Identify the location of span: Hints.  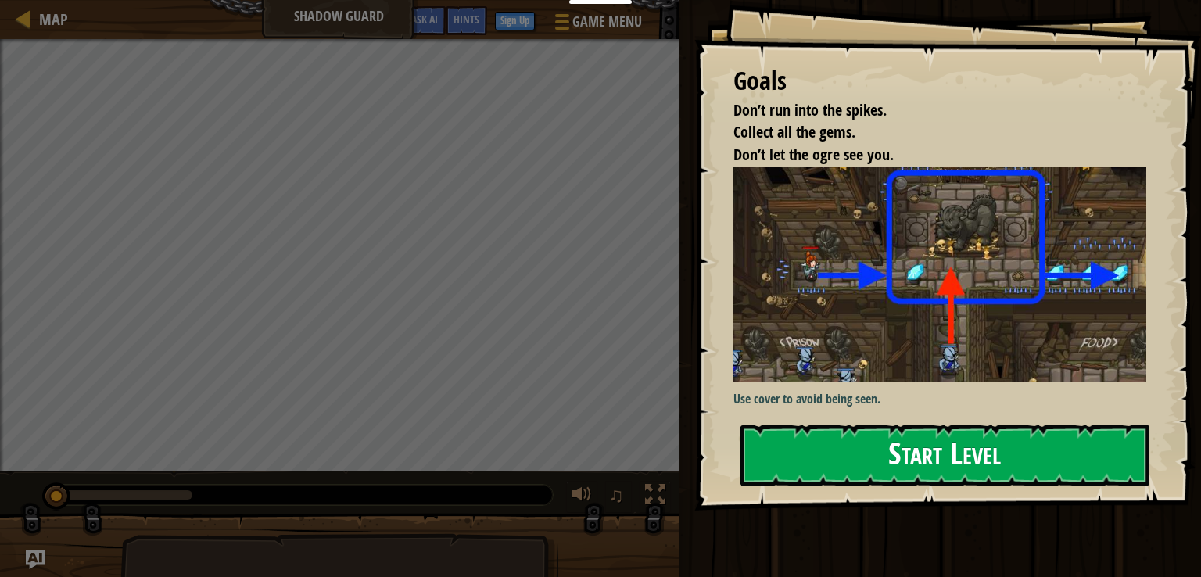
(466, 19).